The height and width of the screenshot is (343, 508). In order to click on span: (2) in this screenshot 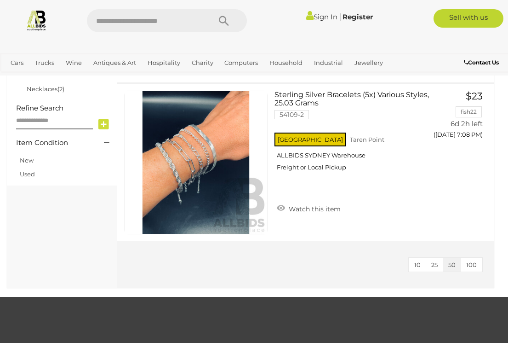, I will do `click(61, 89)`.